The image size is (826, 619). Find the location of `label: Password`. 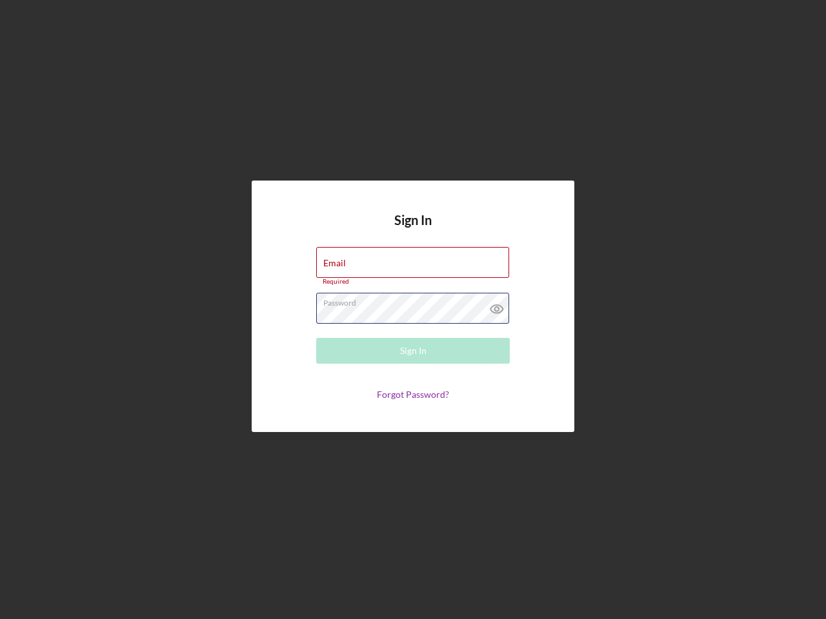

label: Password is located at coordinates (416, 301).